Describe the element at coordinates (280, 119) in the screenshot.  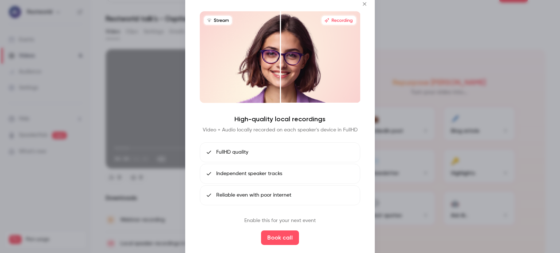
I see `h4: High-quality local recordings` at that location.